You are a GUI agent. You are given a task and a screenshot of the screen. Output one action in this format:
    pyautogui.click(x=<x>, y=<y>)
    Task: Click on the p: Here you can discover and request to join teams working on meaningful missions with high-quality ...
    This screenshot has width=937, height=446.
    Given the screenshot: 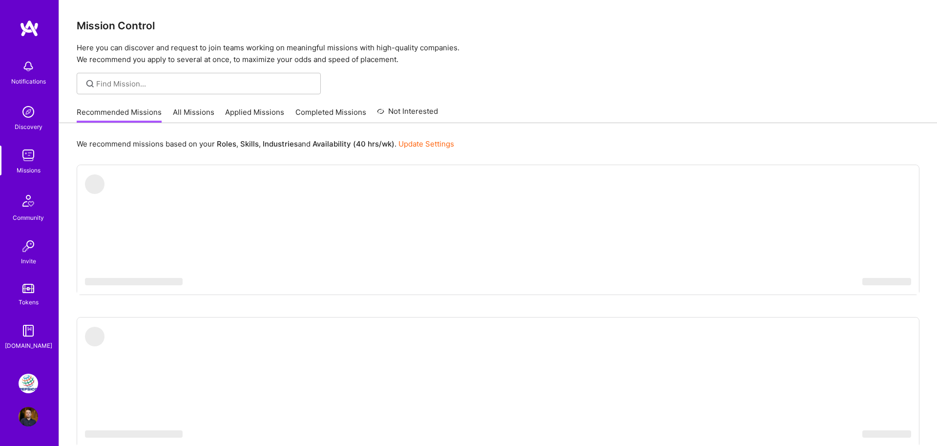 What is the action you would take?
    pyautogui.click(x=498, y=54)
    